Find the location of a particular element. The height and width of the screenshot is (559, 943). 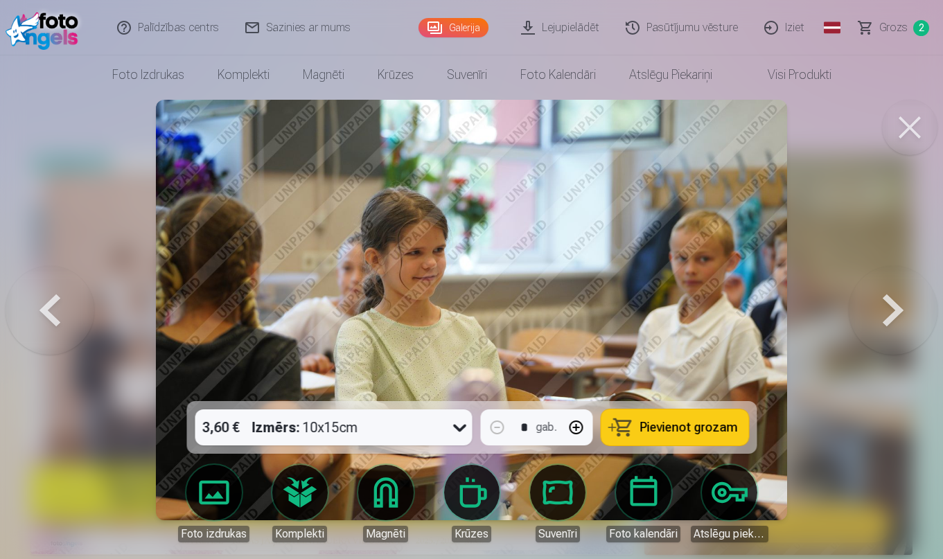

div: 3,60 € is located at coordinates (220, 427).